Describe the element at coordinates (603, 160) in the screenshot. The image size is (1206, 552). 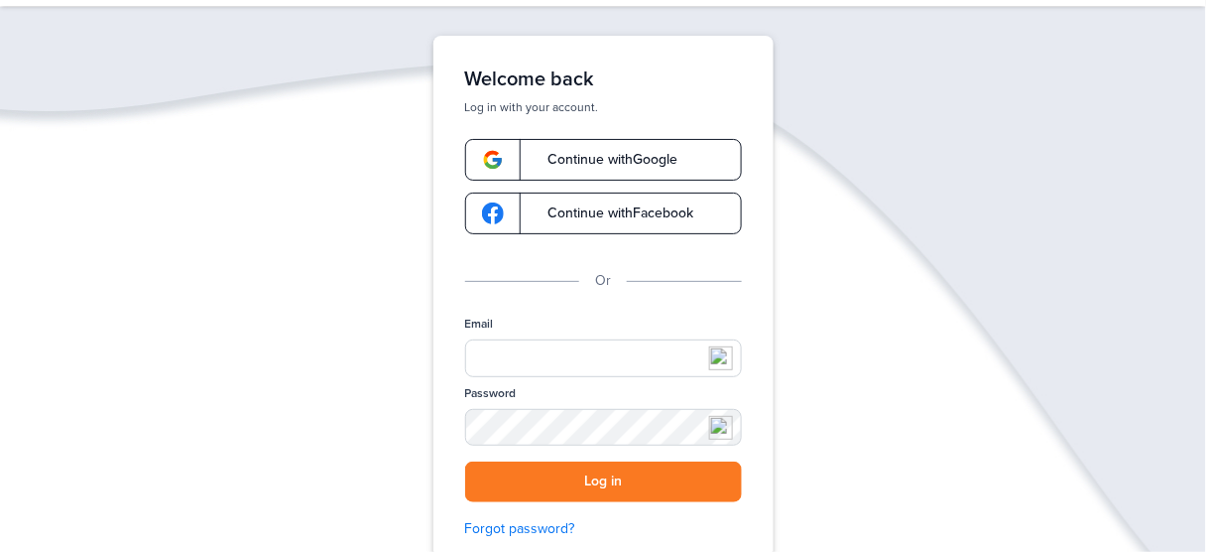
I see `a: google-logoContinue withGoogle` at that location.